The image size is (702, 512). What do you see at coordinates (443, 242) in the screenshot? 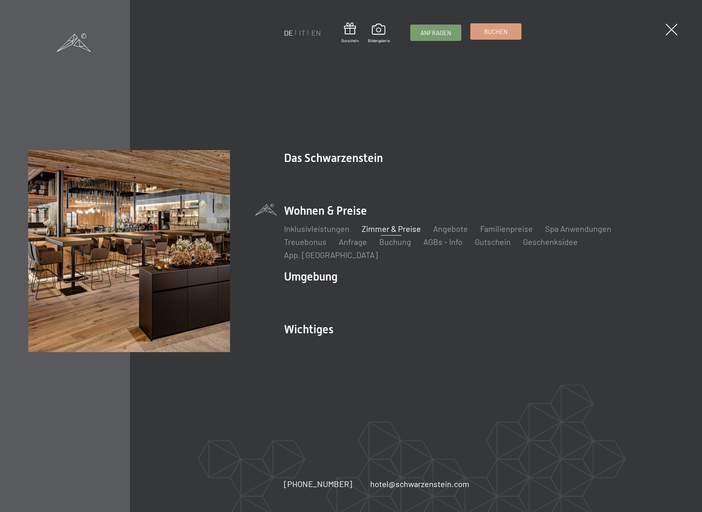
I see `a: AGBs - Info` at bounding box center [443, 242].